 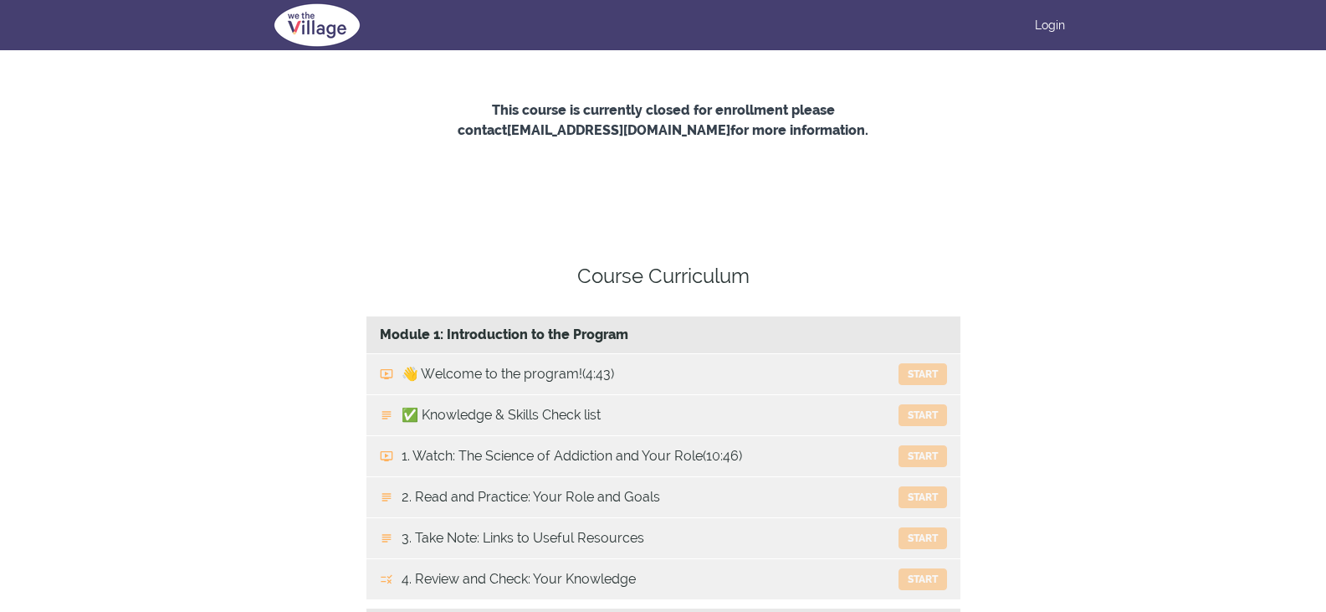 I want to click on span: 1. Watch: The Science of Addiction and Your Role, so click(x=552, y=456).